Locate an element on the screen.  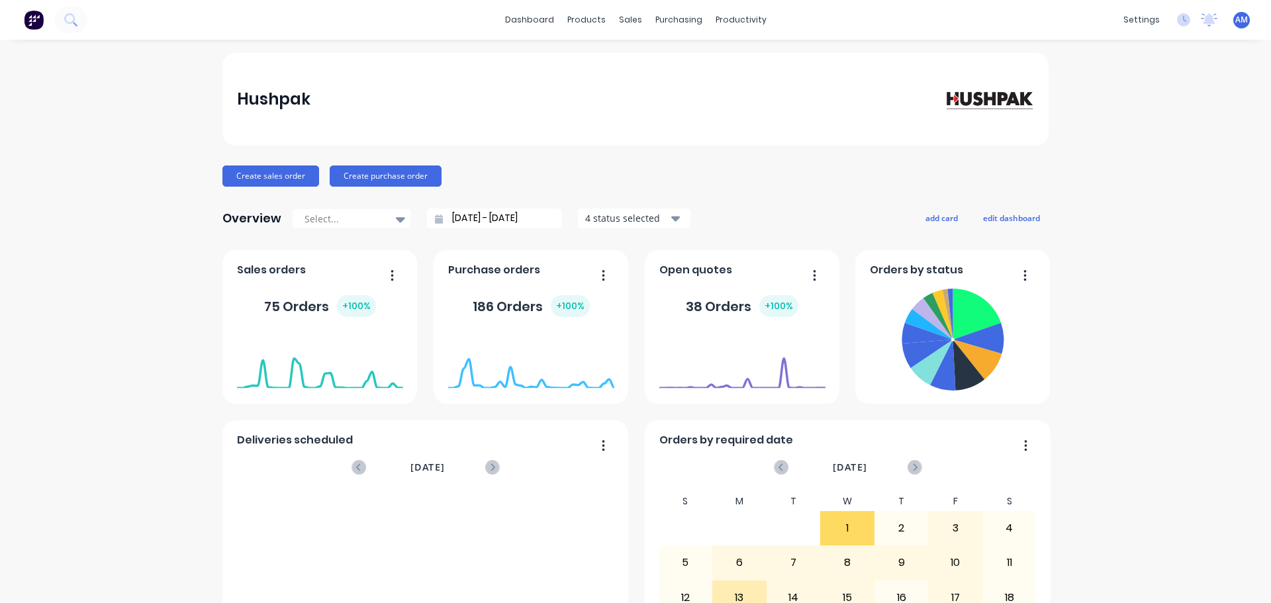
button: add card is located at coordinates (942, 218).